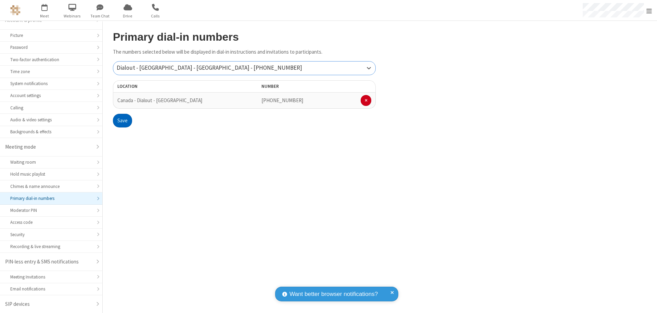  Describe the element at coordinates (51, 277) in the screenshot. I see `div: Meeting Invitations` at that location.